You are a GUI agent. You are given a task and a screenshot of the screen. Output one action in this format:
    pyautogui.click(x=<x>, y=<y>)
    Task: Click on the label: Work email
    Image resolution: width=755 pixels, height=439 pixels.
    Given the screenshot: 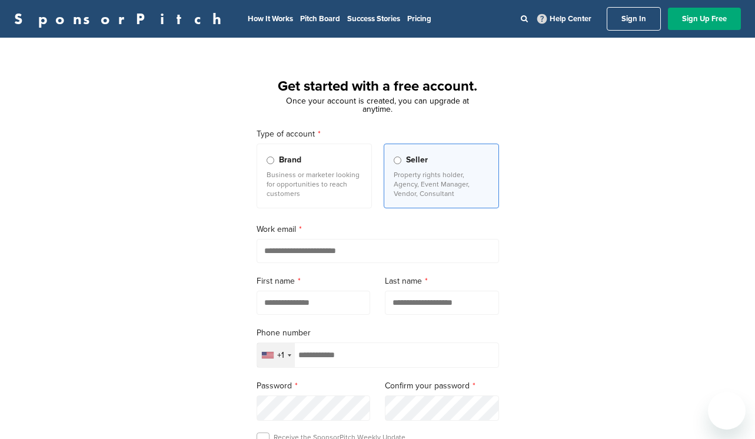 What is the action you would take?
    pyautogui.click(x=378, y=230)
    